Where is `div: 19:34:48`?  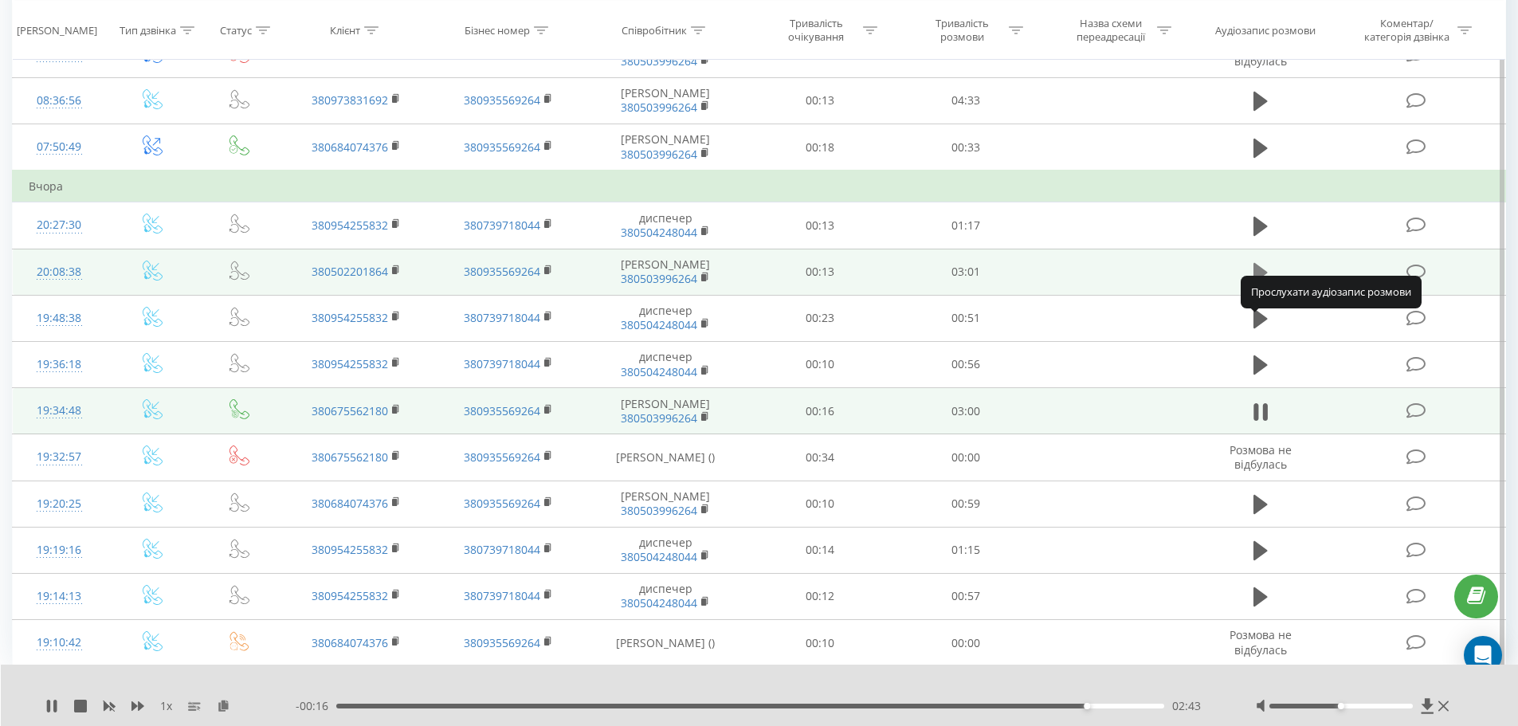
div: 19:34:48 is located at coordinates (59, 410).